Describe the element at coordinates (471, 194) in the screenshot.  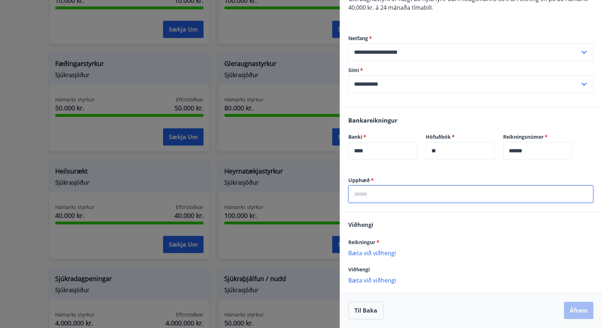
I see `div: Upphæð` at that location.